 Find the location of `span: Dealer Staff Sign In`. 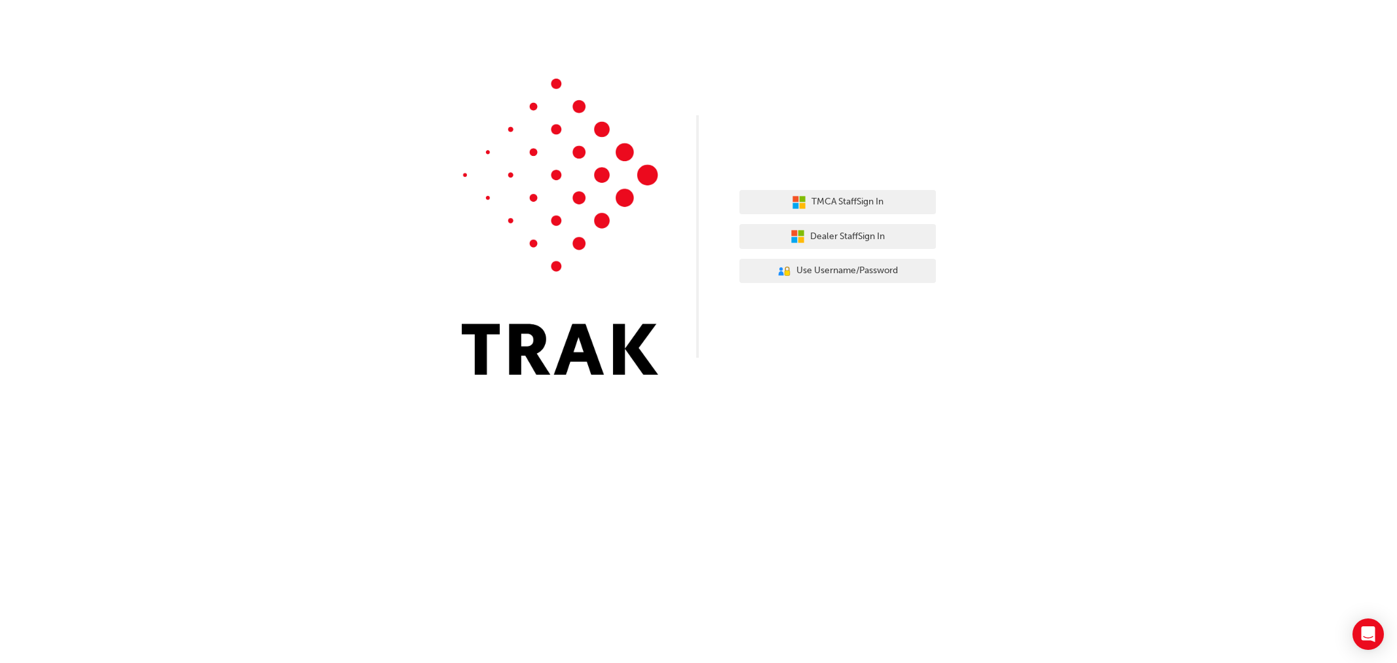

span: Dealer Staff Sign In is located at coordinates (848, 236).